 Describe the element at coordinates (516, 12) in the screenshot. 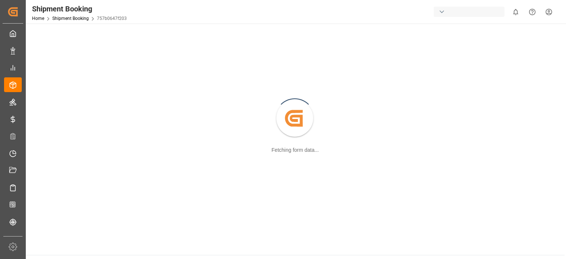

I see `button: show 0 new notifications` at that location.